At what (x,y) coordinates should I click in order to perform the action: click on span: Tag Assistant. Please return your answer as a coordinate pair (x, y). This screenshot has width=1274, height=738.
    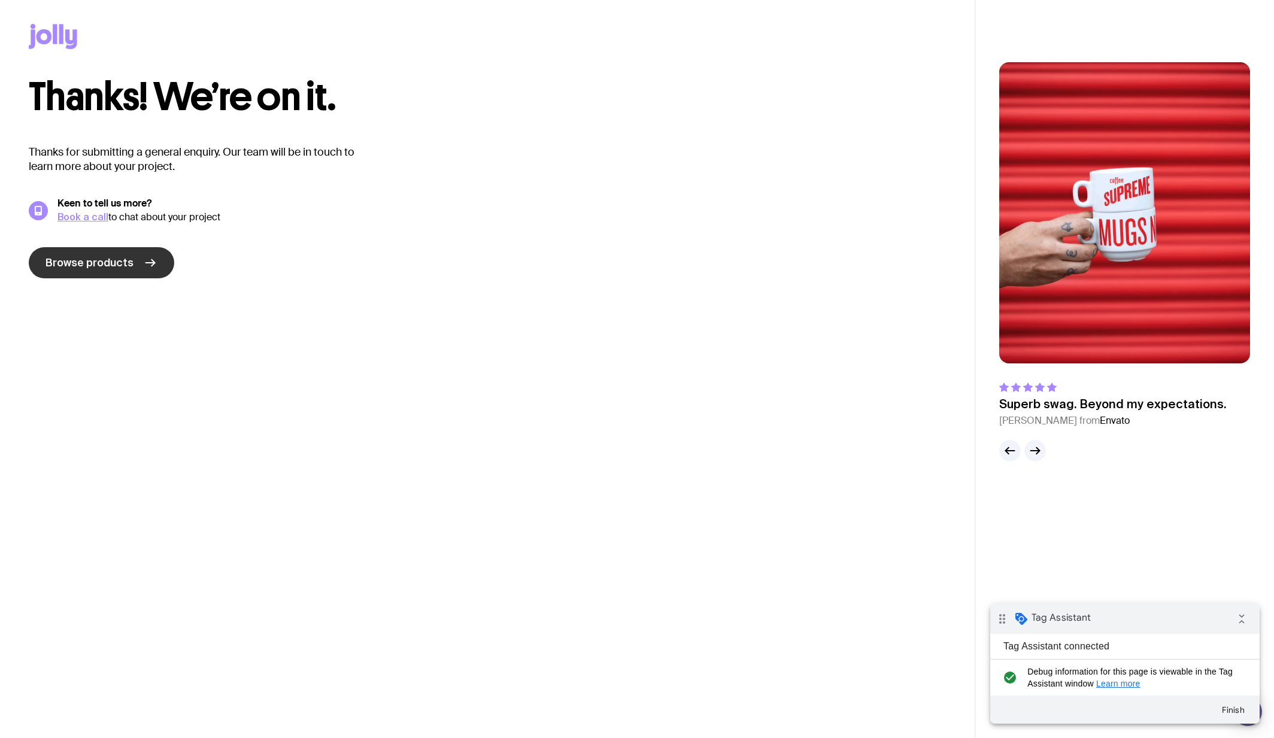
    Looking at the image, I should click on (71, 14).